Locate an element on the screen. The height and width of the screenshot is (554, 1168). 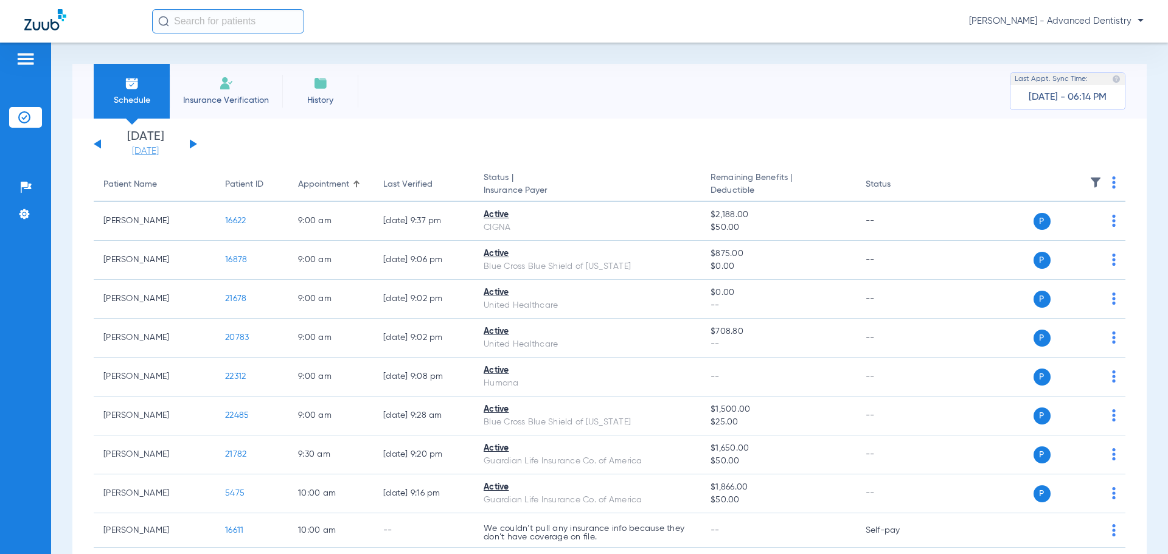
span: $1,500.00 is located at coordinates (778, 409).